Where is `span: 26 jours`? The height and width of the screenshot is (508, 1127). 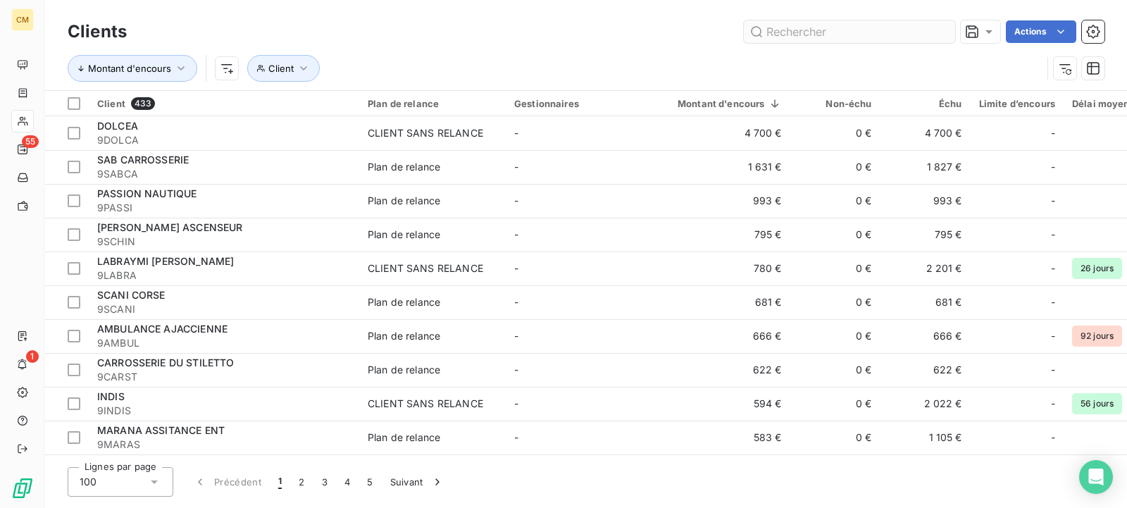
span: 26 jours is located at coordinates (1096, 268).